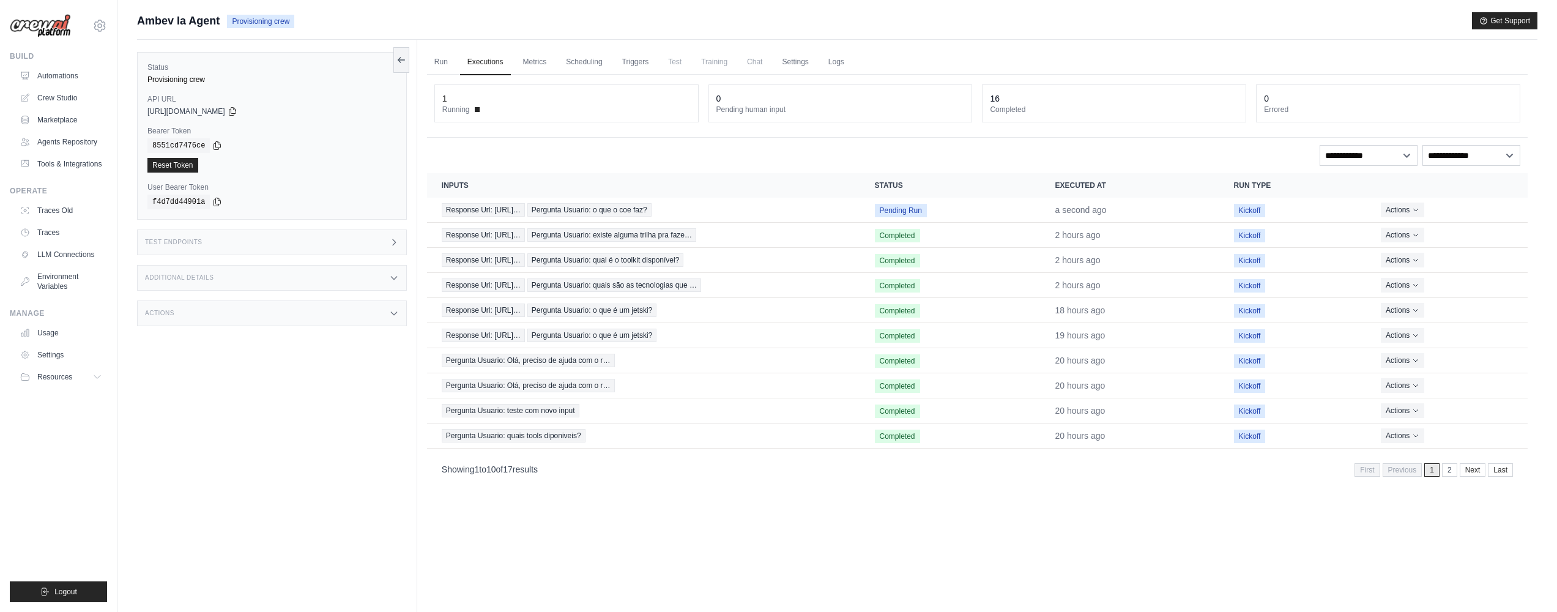  I want to click on span: Pergunta Usuario: o que o coe faz?, so click(589, 210).